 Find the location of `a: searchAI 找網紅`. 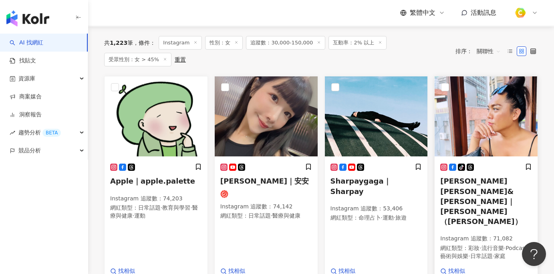

a: searchAI 找網紅 is located at coordinates (26, 43).